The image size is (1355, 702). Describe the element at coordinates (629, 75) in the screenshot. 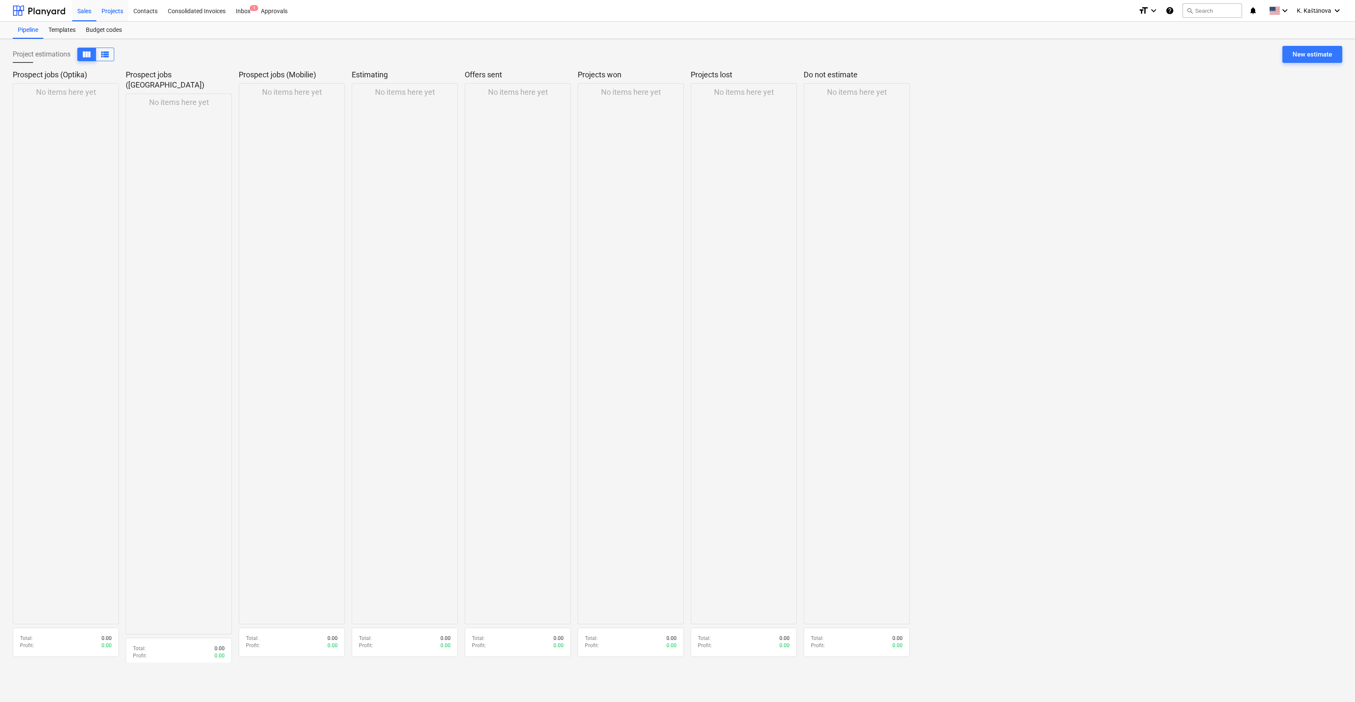

I see `p: Projects won` at that location.